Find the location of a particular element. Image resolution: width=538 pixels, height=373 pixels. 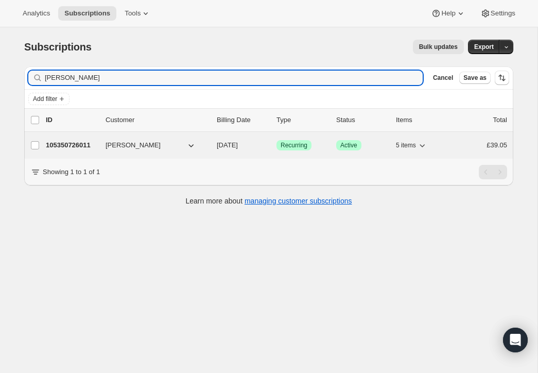

button: Cancel is located at coordinates (443, 78).